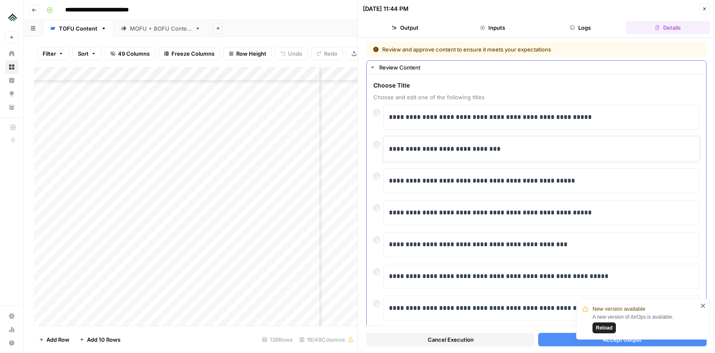 Image resolution: width=715 pixels, height=353 pixels. Describe the element at coordinates (540, 67) in the screenshot. I see `div: Review Content` at that location.